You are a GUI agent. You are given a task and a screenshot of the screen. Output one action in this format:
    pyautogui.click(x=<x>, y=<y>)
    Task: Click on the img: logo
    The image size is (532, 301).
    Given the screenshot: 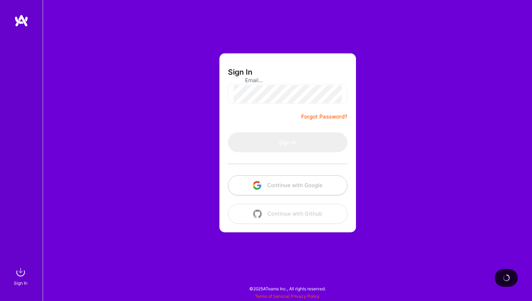 What is the action you would take?
    pyautogui.click(x=21, y=21)
    